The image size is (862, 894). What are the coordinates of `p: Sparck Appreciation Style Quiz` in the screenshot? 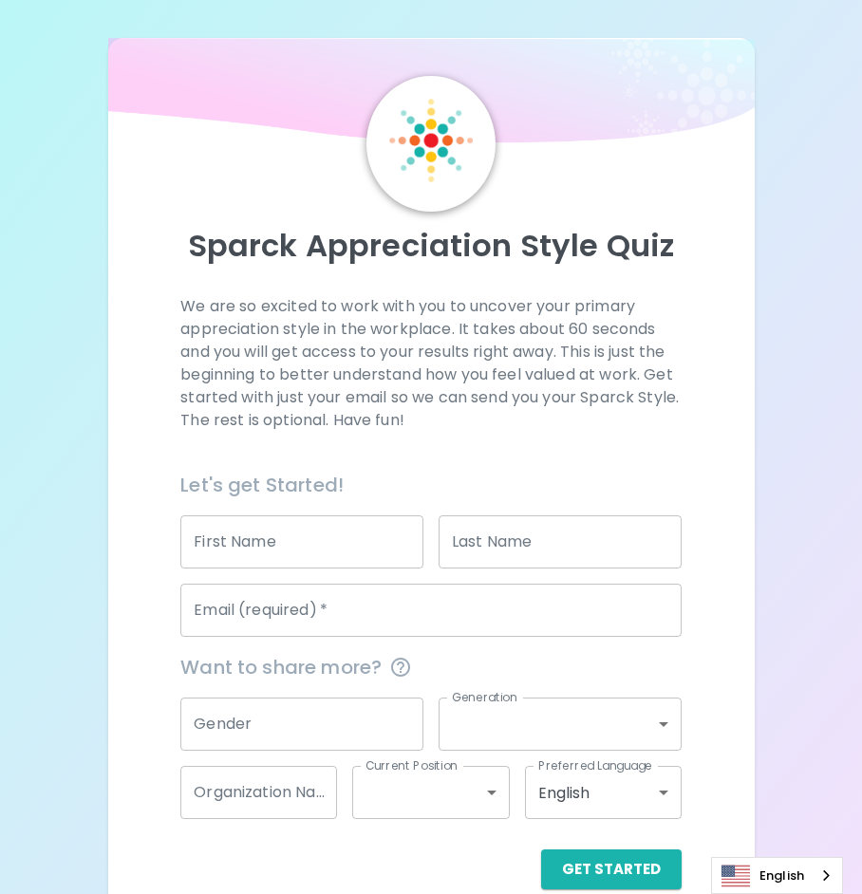 It's located at (431, 246).